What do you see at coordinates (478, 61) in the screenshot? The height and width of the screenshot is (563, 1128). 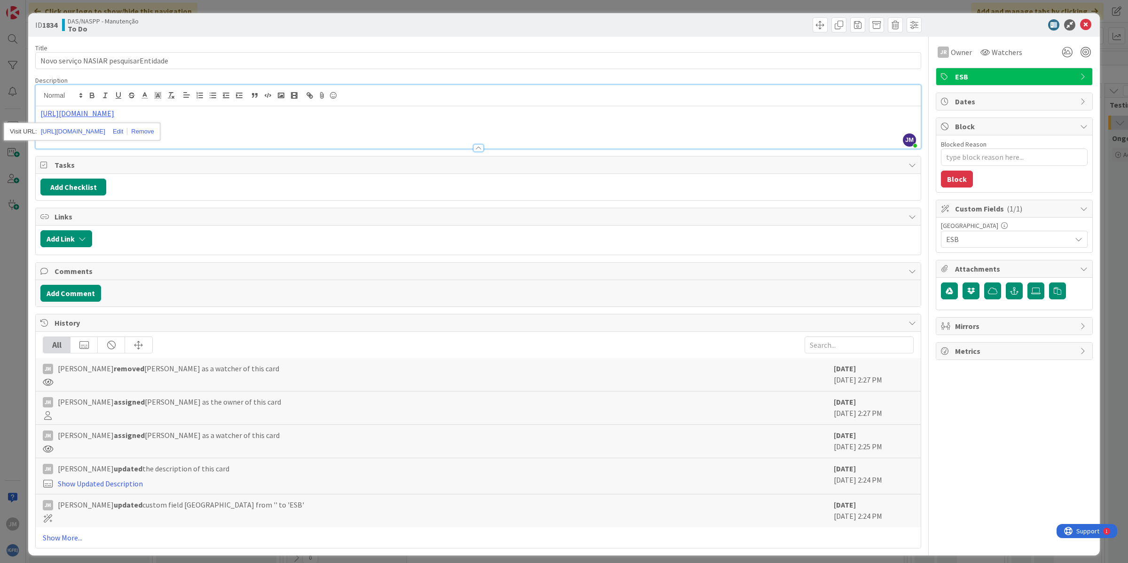 I see `input: type card name here...` at bounding box center [478, 61].